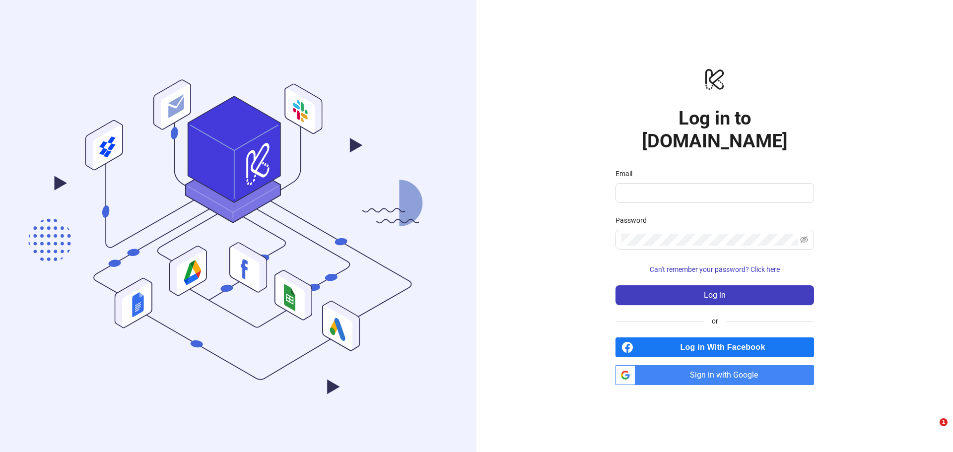  Describe the element at coordinates (714, 375) in the screenshot. I see `a: Sign in with Google` at that location.